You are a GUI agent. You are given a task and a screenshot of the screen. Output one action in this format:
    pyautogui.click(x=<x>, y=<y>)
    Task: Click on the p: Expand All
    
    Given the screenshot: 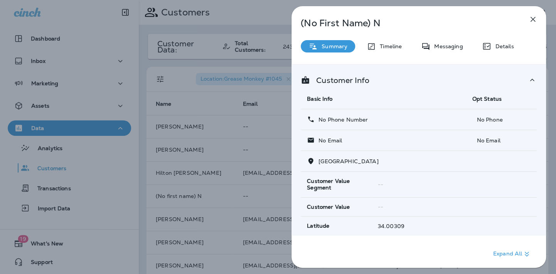 What is the action you would take?
    pyautogui.click(x=512, y=254)
    